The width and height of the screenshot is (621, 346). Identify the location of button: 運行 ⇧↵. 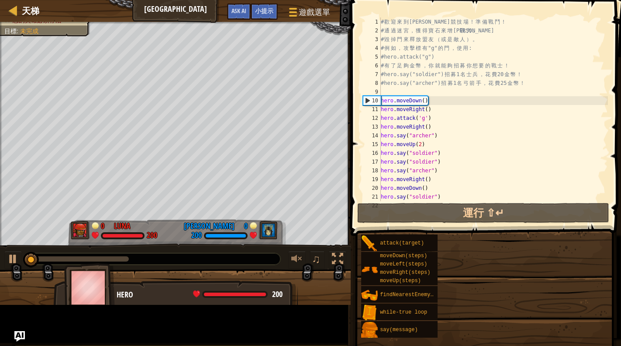
(483, 213).